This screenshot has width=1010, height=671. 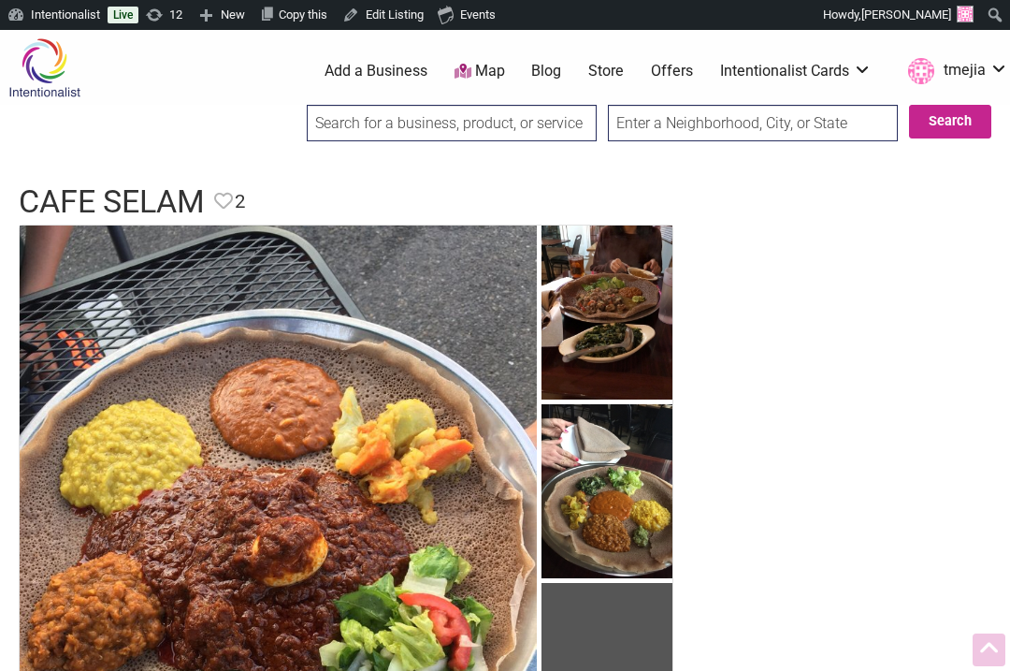 I want to click on a: Add a Business, so click(x=376, y=71).